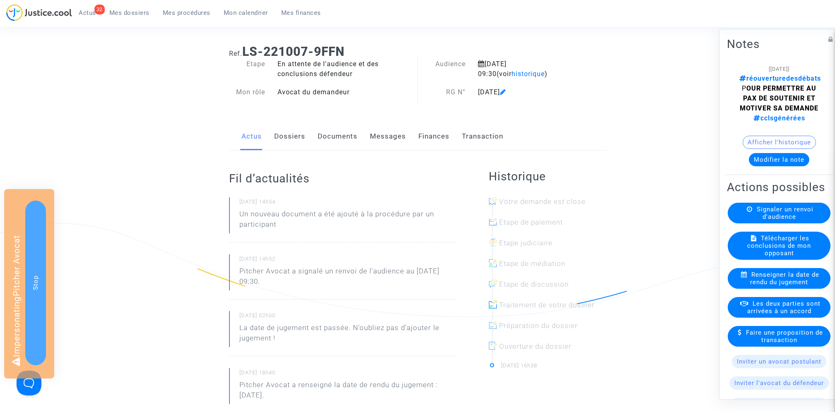  What do you see at coordinates (779, 118) in the screenshot?
I see `span: cclsgénérées` at bounding box center [779, 118].